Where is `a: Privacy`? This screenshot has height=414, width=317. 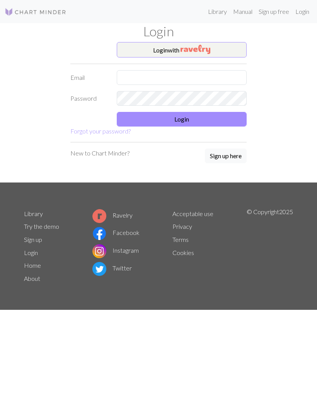 a: Privacy is located at coordinates (182, 226).